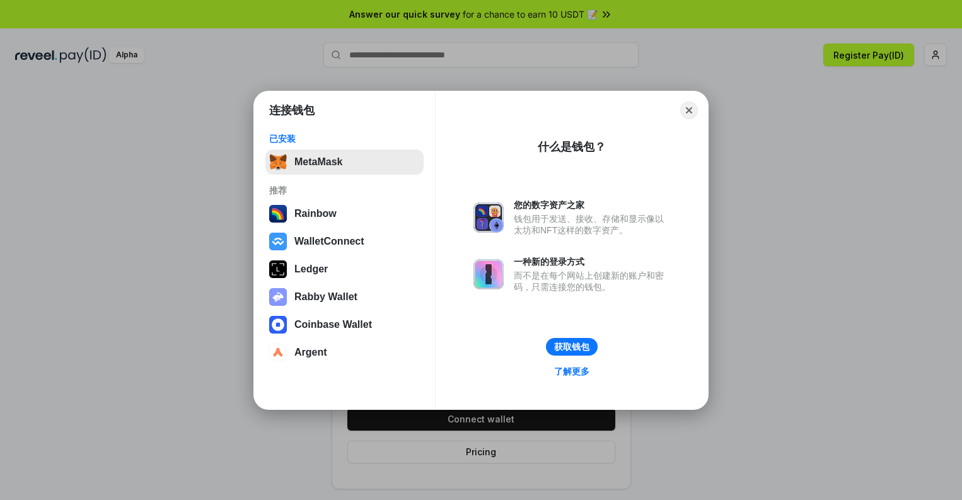 This screenshot has width=962, height=500. What do you see at coordinates (333, 325) in the screenshot?
I see `div: Coinbase Wallet` at bounding box center [333, 325].